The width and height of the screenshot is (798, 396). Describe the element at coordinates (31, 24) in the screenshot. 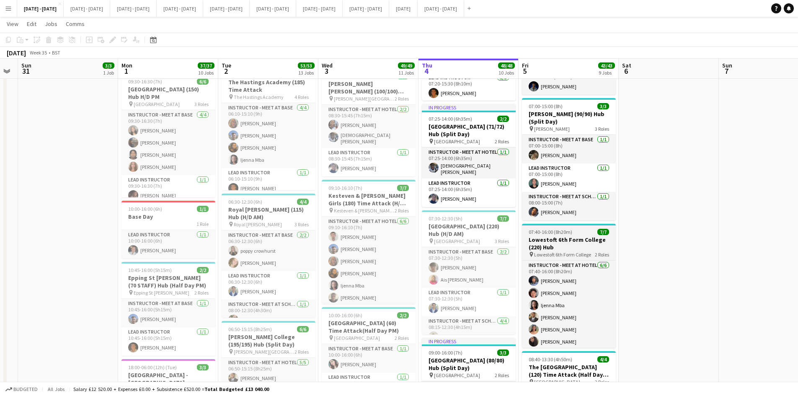

I see `span: Edit` at that location.